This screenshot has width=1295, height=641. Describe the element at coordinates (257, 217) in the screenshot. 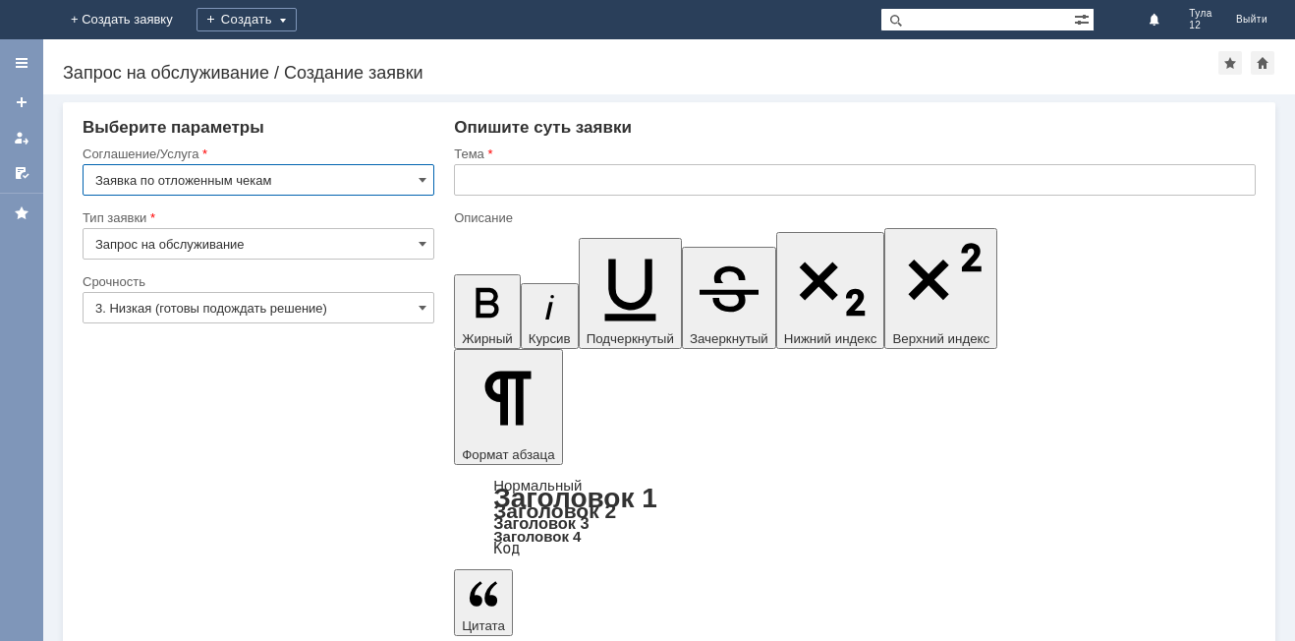

I see `div: Тип заявки` at that location.